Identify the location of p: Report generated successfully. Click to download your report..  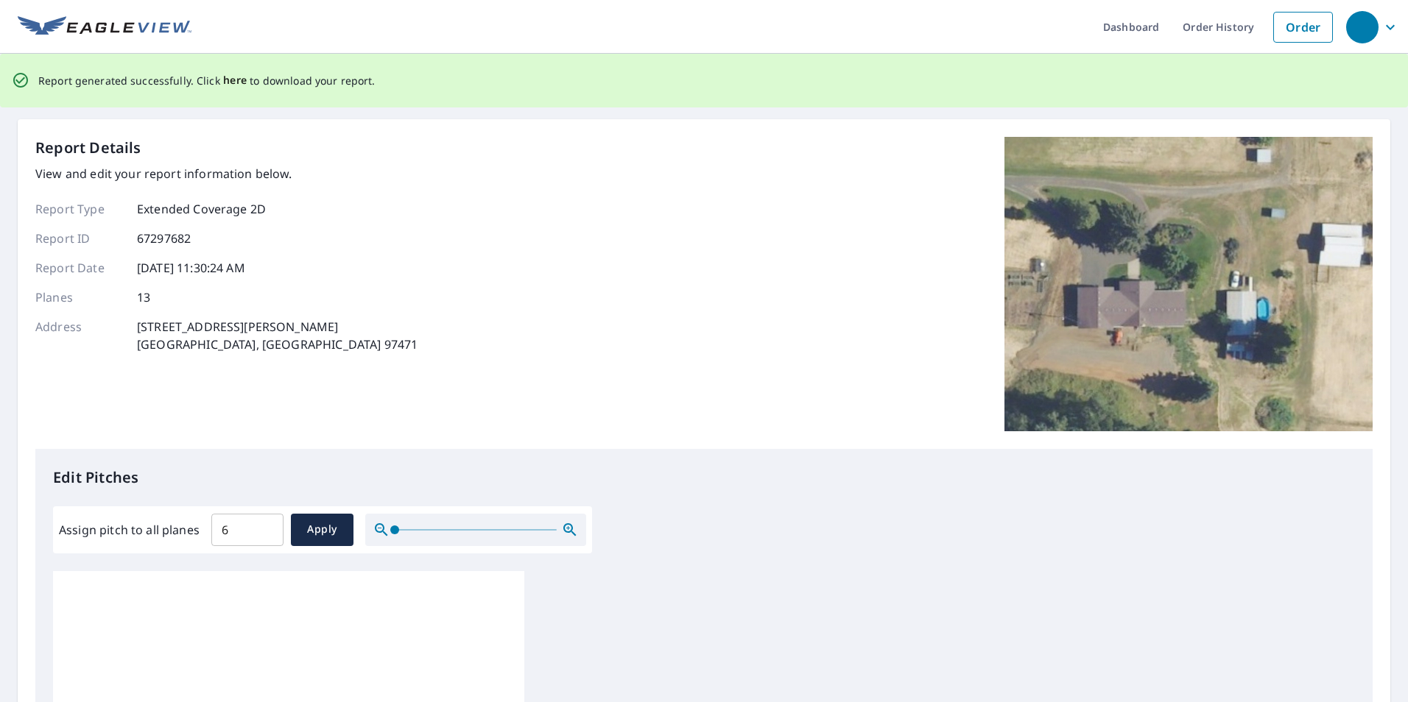
(207, 80).